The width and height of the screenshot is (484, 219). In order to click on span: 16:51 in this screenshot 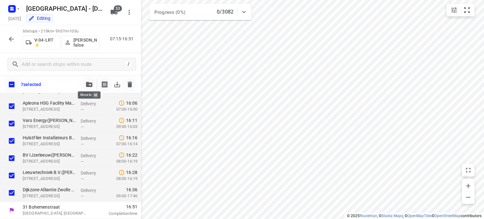, I will do `click(117, 207)`.